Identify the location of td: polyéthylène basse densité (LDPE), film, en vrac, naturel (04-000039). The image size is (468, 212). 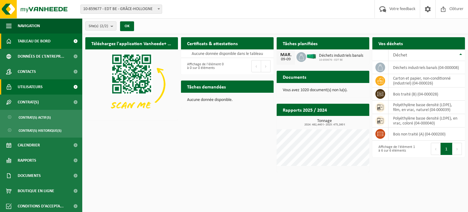
(427, 107).